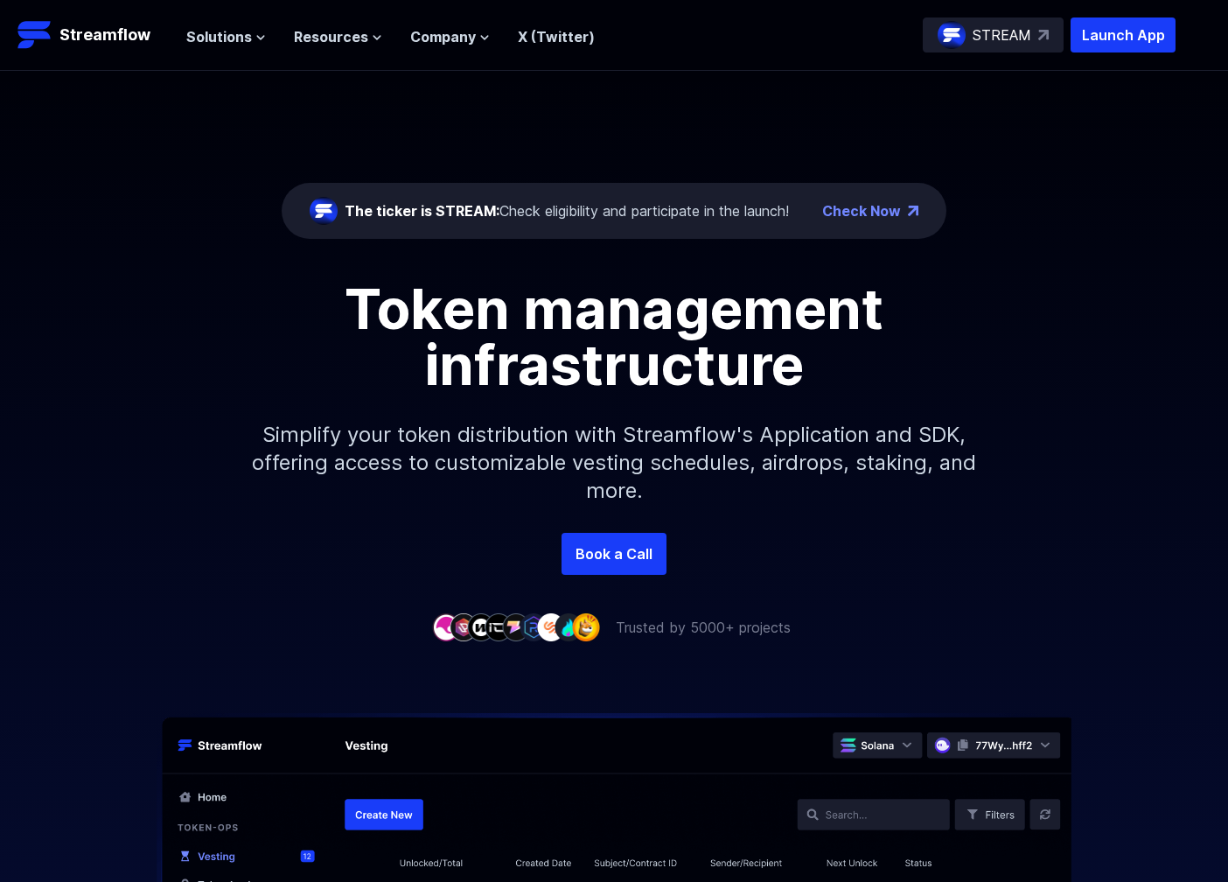 This screenshot has width=1228, height=882. I want to click on button: Company, so click(450, 37).